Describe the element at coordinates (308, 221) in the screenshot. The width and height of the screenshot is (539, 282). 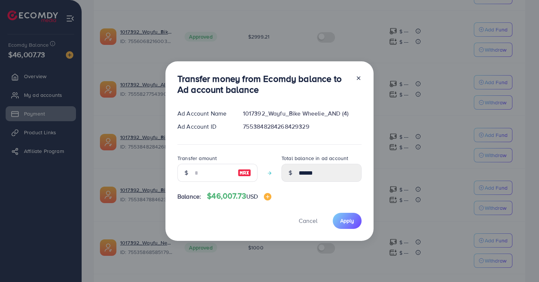
I see `button: Cancel` at that location.